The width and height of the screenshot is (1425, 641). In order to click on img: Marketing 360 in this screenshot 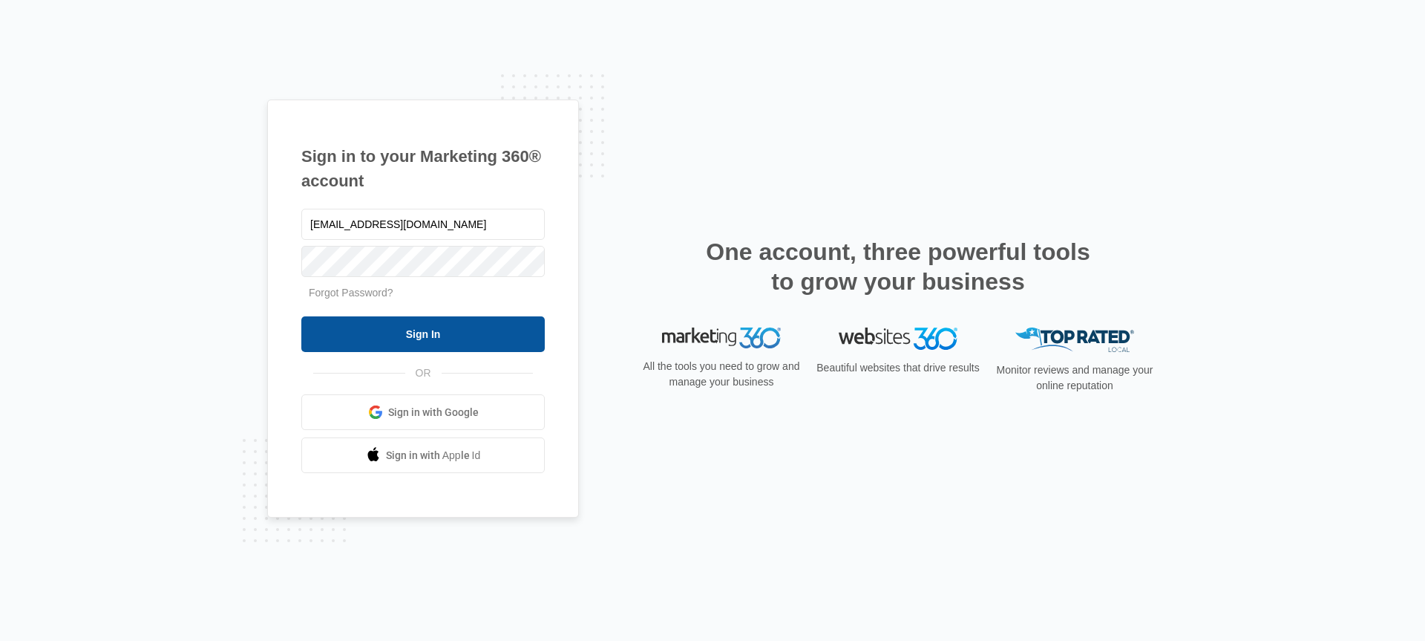, I will do `click(721, 338)`.